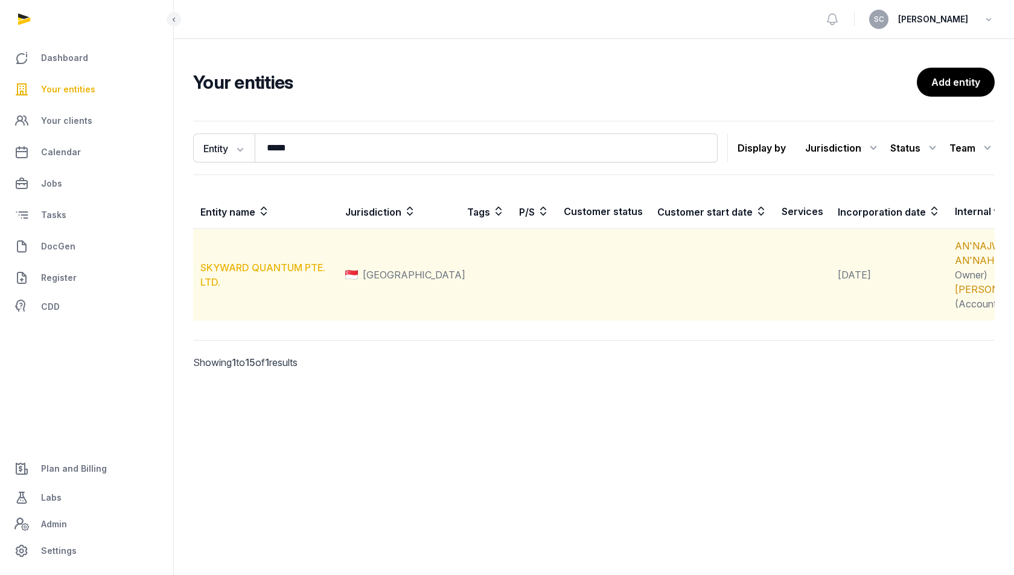  Describe the element at coordinates (54, 524) in the screenshot. I see `span: Admin` at that location.